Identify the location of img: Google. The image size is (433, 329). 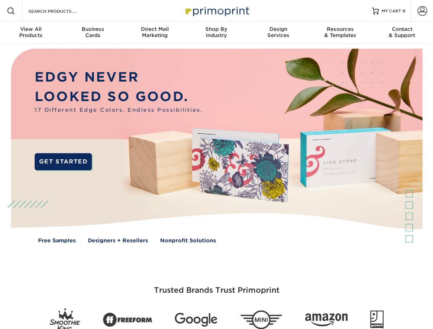
(196, 320).